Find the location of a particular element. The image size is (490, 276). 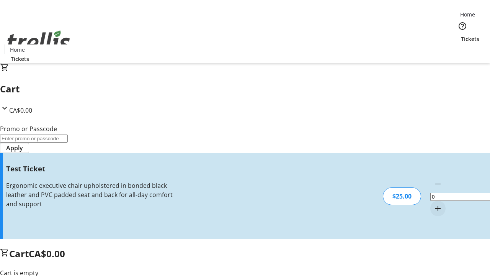

button: Help is located at coordinates (463, 26).